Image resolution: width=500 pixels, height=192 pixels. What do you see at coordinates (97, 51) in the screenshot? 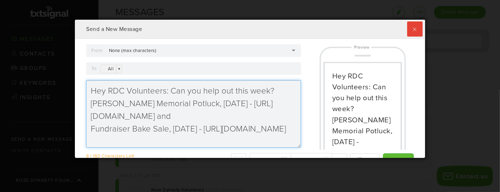
I see `label: From:` at bounding box center [97, 51].